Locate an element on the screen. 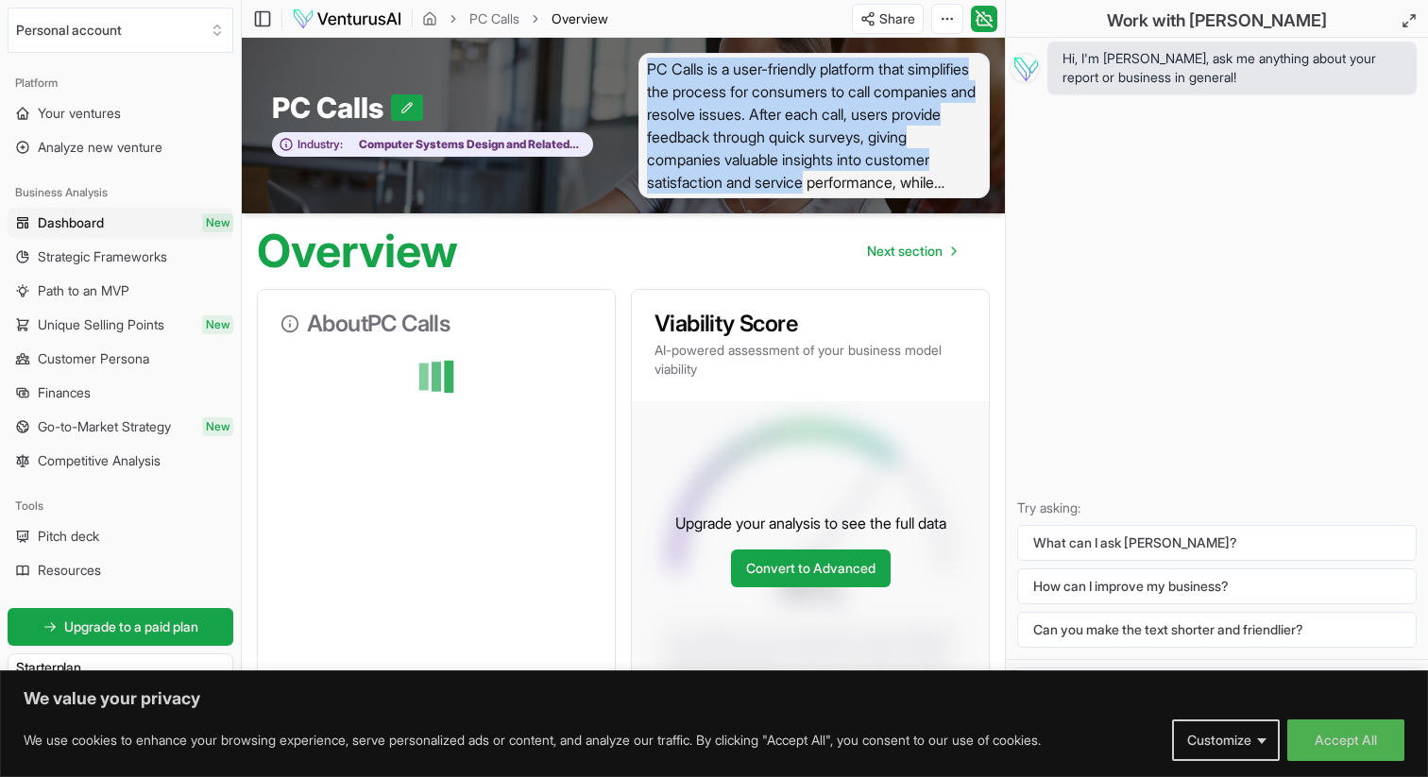 This screenshot has width=1428, height=777. div: Platform is located at coordinates (120, 83).